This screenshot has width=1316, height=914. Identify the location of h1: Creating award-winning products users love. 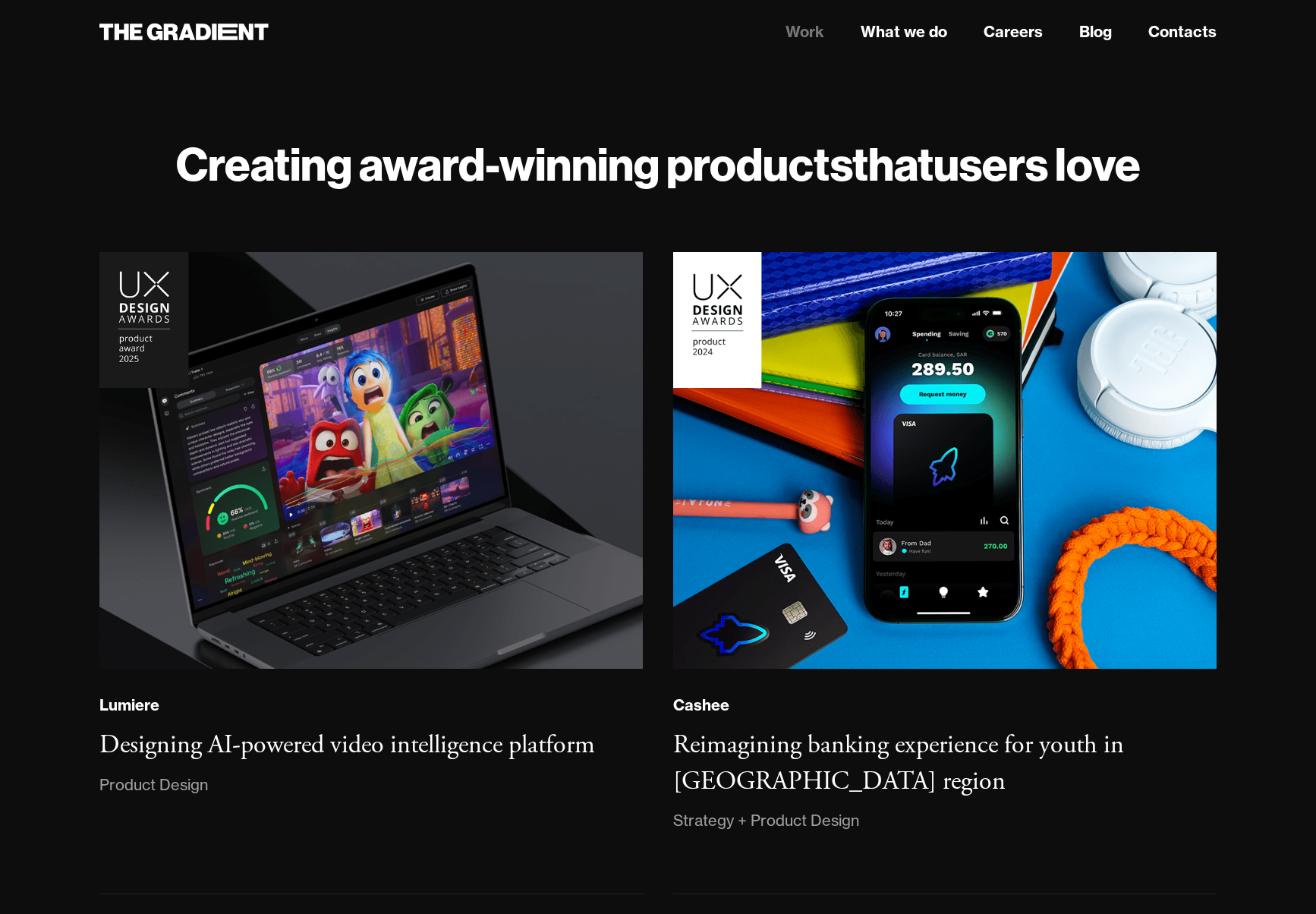
(658, 164).